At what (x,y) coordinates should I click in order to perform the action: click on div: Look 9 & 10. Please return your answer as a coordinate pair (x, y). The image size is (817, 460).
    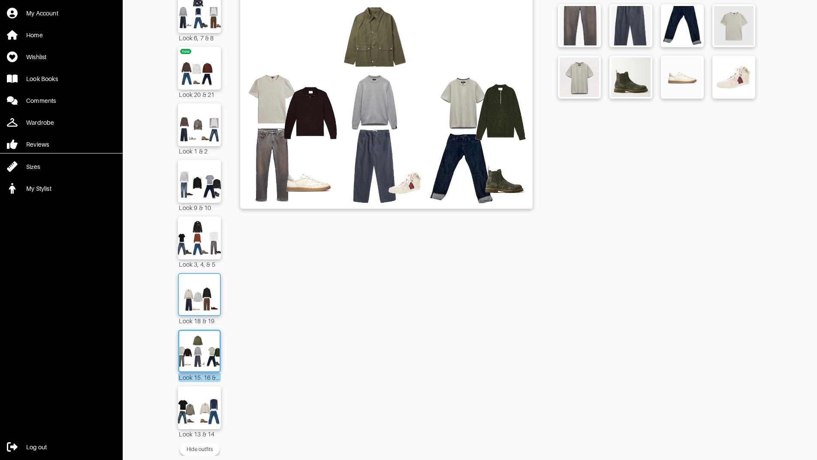
    Looking at the image, I should click on (199, 208).